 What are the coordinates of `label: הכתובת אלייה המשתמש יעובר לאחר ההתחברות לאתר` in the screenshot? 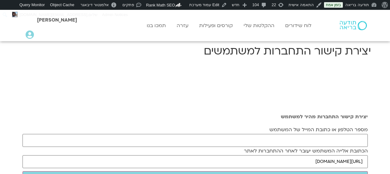 It's located at (306, 151).